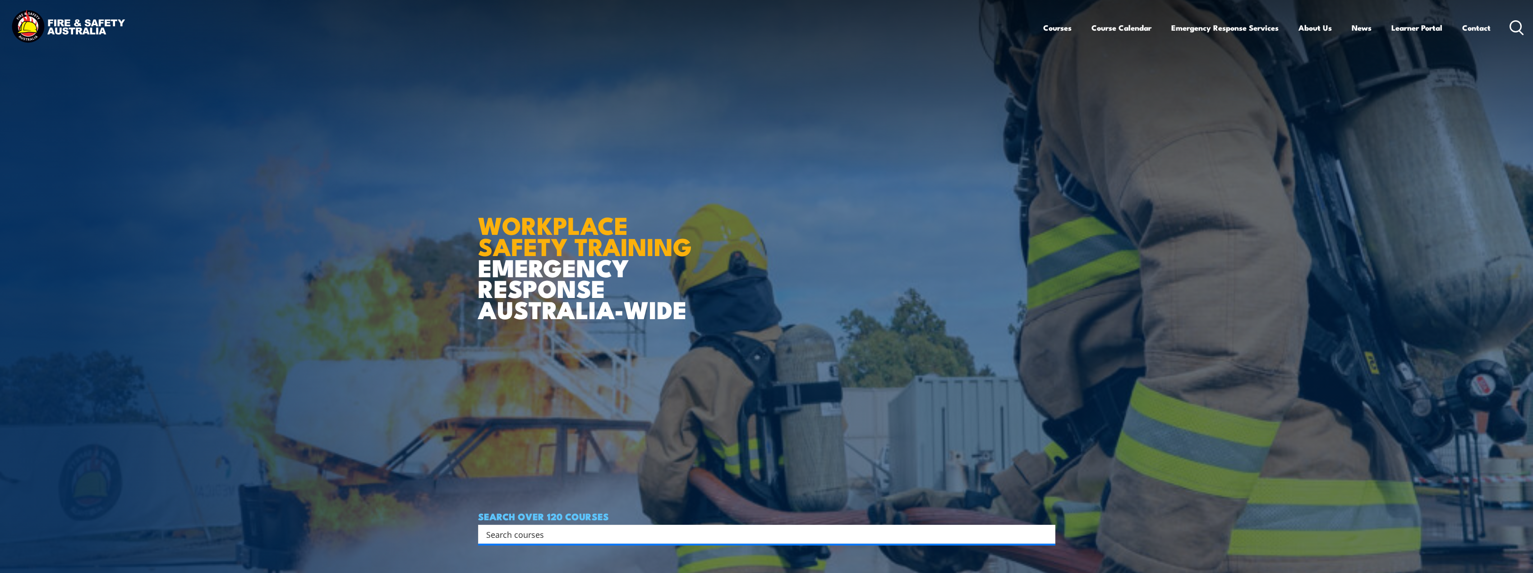  I want to click on button: Search magnifier button, so click(1046, 534).